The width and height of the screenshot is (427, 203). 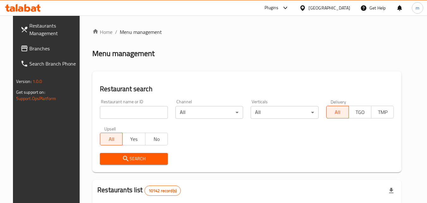 I want to click on span: m, so click(x=418, y=8).